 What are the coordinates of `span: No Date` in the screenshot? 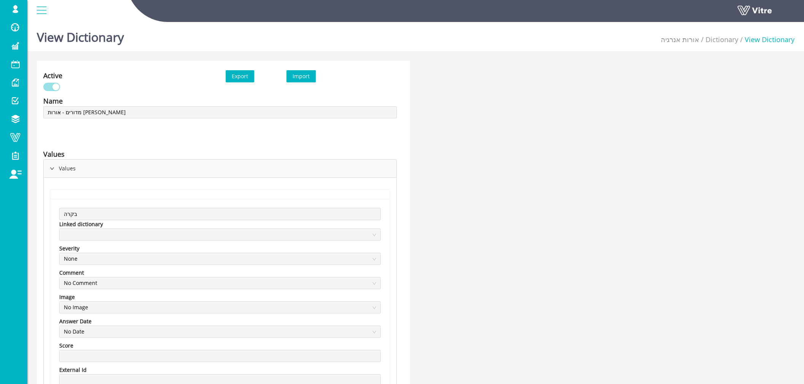 It's located at (220, 332).